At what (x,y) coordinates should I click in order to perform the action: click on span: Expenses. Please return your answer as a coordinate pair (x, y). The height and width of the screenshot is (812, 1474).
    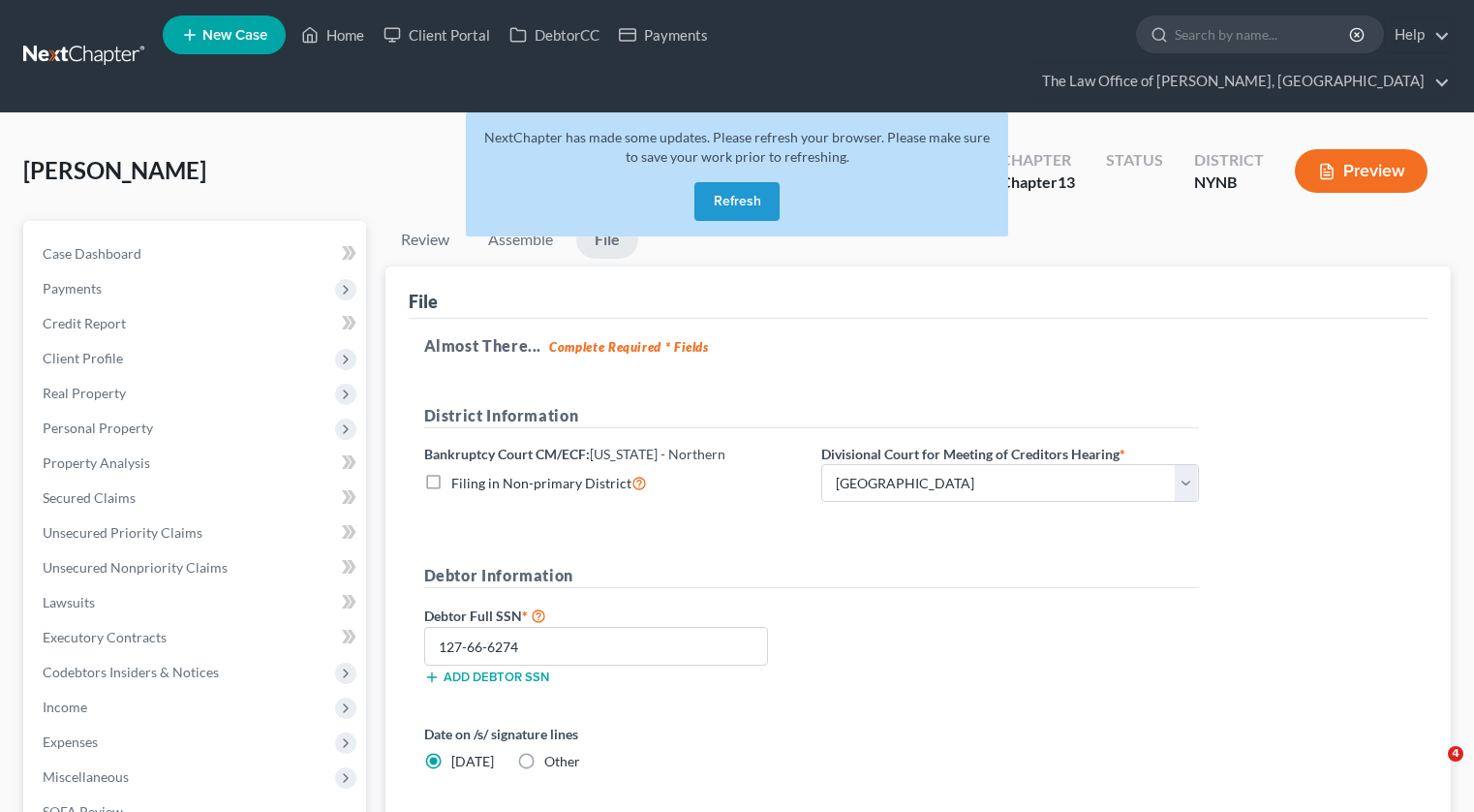
    Looking at the image, I should click on (70, 741).